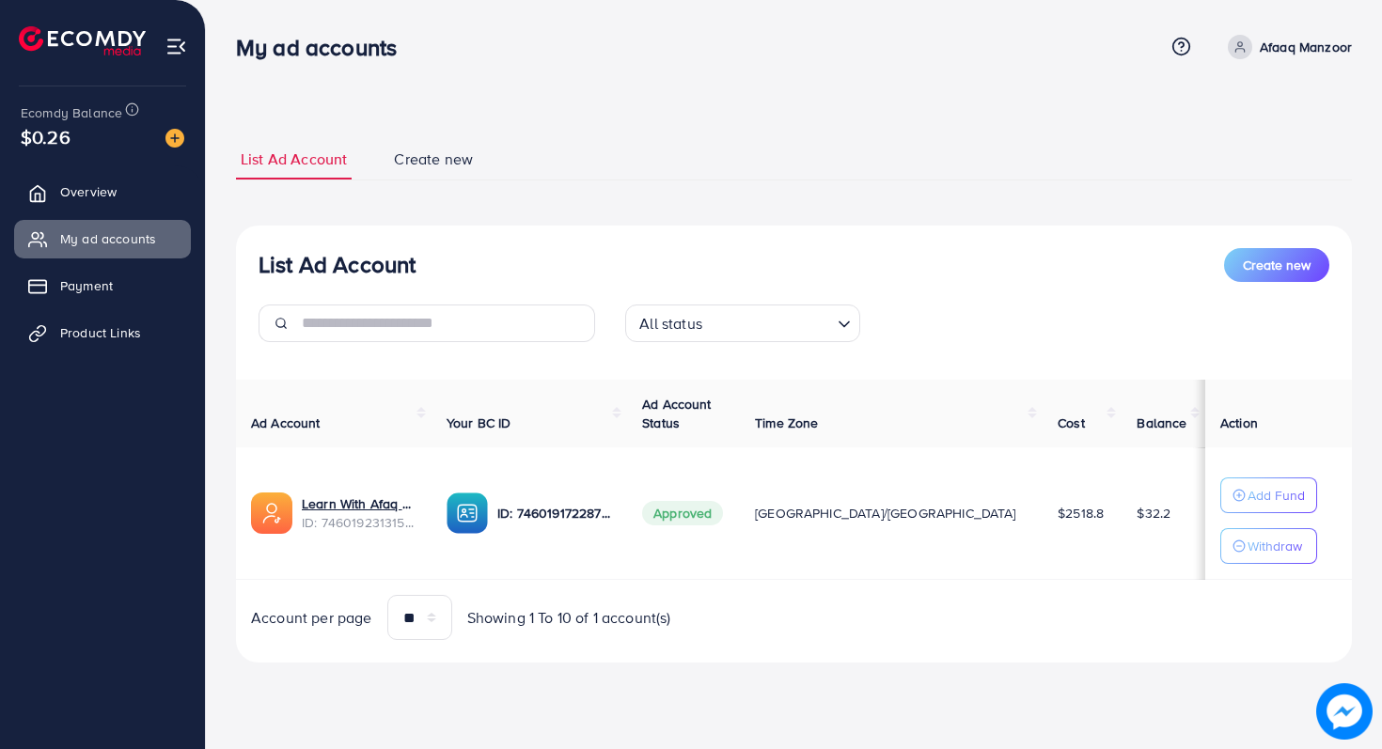  I want to click on span: Balance, so click(1161, 423).